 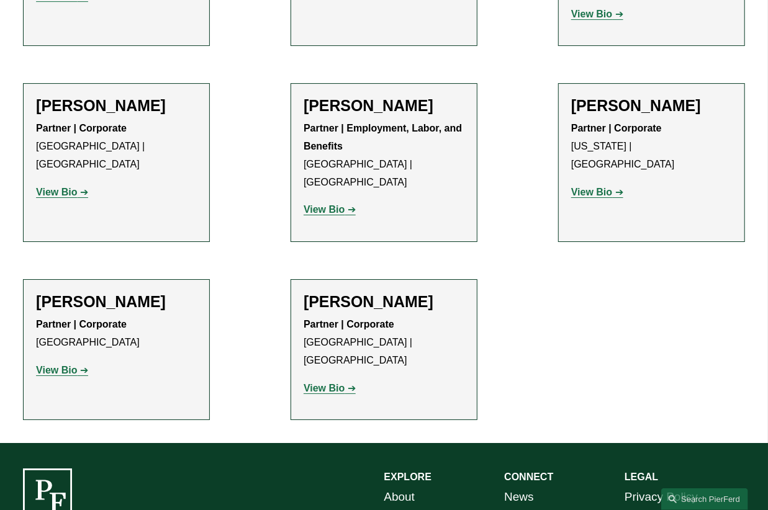 I want to click on strong: LEGAL, so click(x=641, y=477).